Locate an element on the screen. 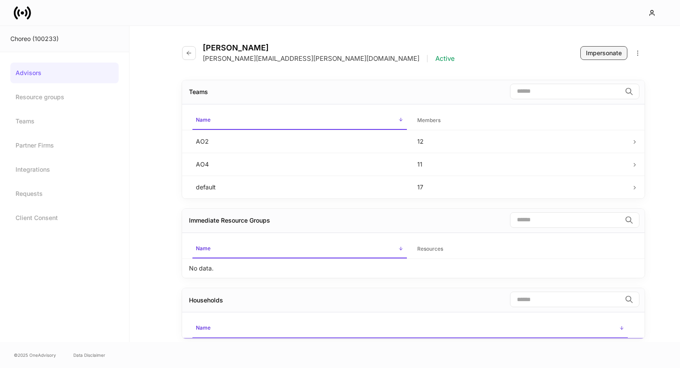 This screenshot has height=368, width=680. button: Impersonate is located at coordinates (604, 53).